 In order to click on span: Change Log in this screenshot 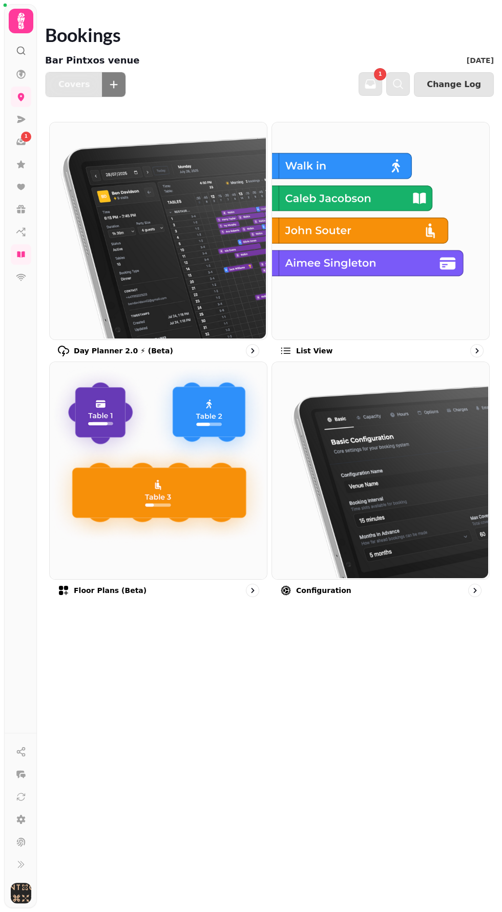, I will do `click(454, 85)`.